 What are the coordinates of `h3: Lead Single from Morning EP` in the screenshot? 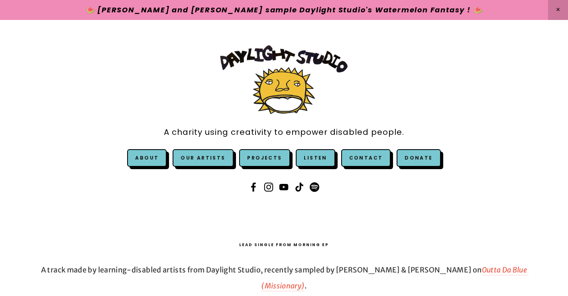 It's located at (284, 245).